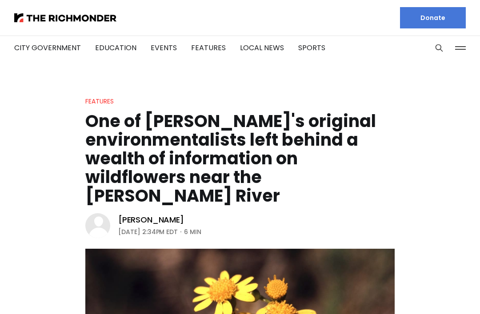 Image resolution: width=480 pixels, height=314 pixels. Describe the element at coordinates (193, 232) in the screenshot. I see `span: 6 min` at that location.